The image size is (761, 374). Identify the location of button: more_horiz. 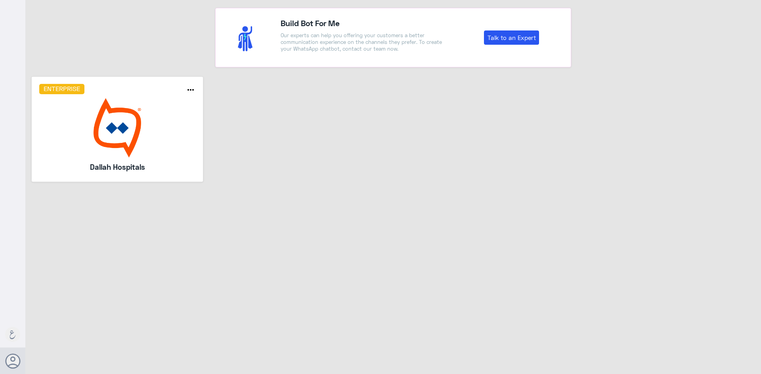
(191, 91).